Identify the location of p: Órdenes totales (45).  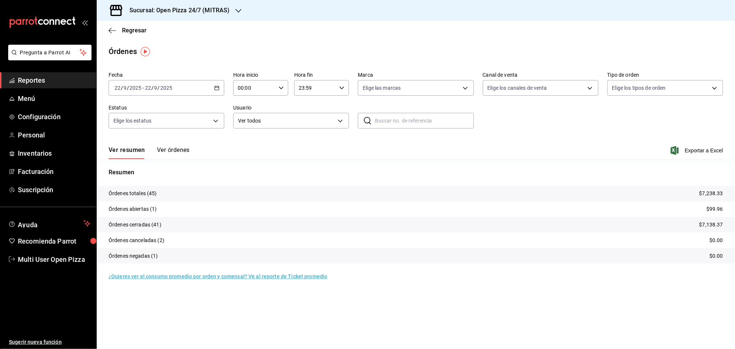
(133, 193).